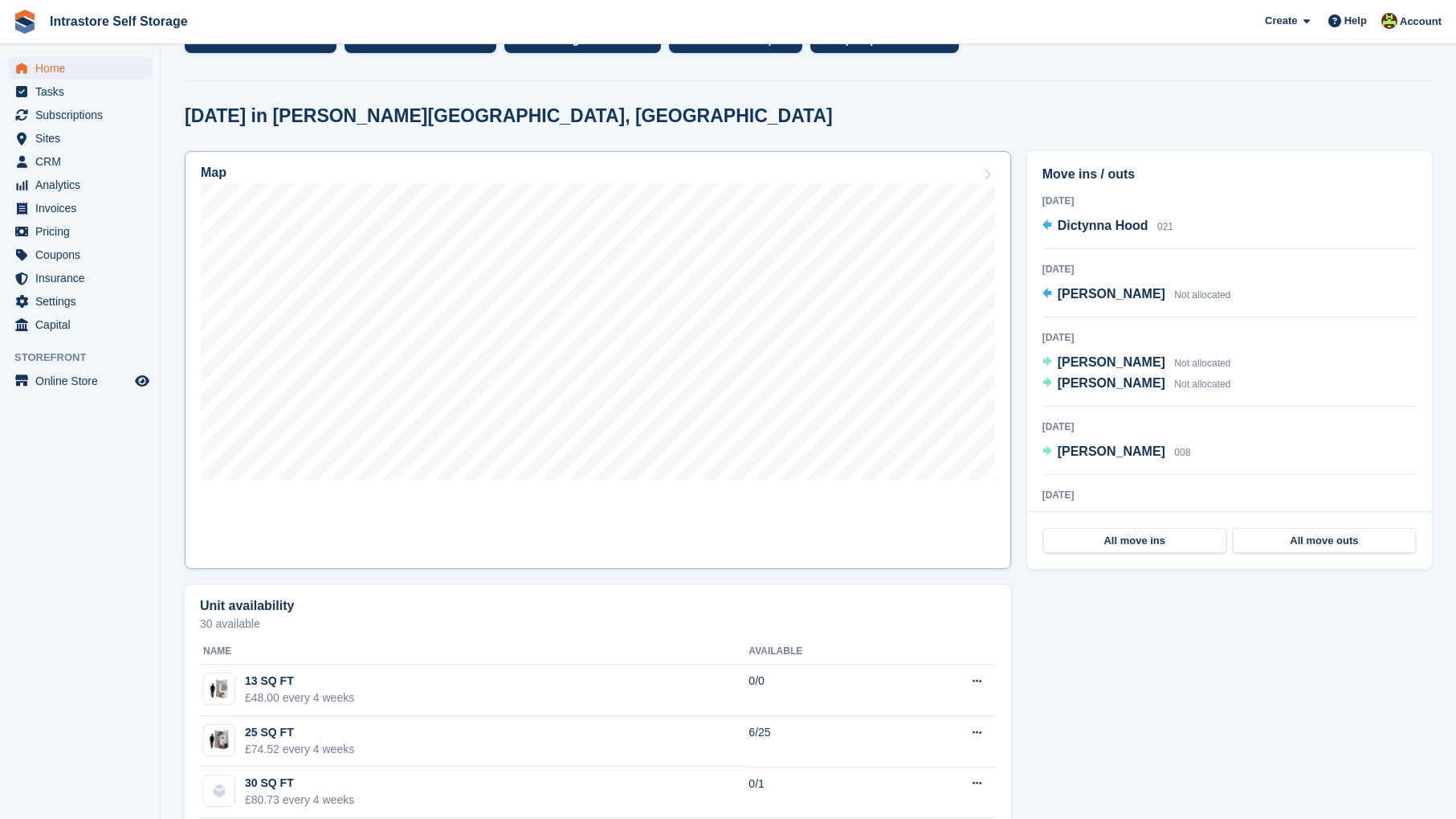  What do you see at coordinates (84, 381) in the screenshot?
I see `span: Online Store` at bounding box center [84, 381].